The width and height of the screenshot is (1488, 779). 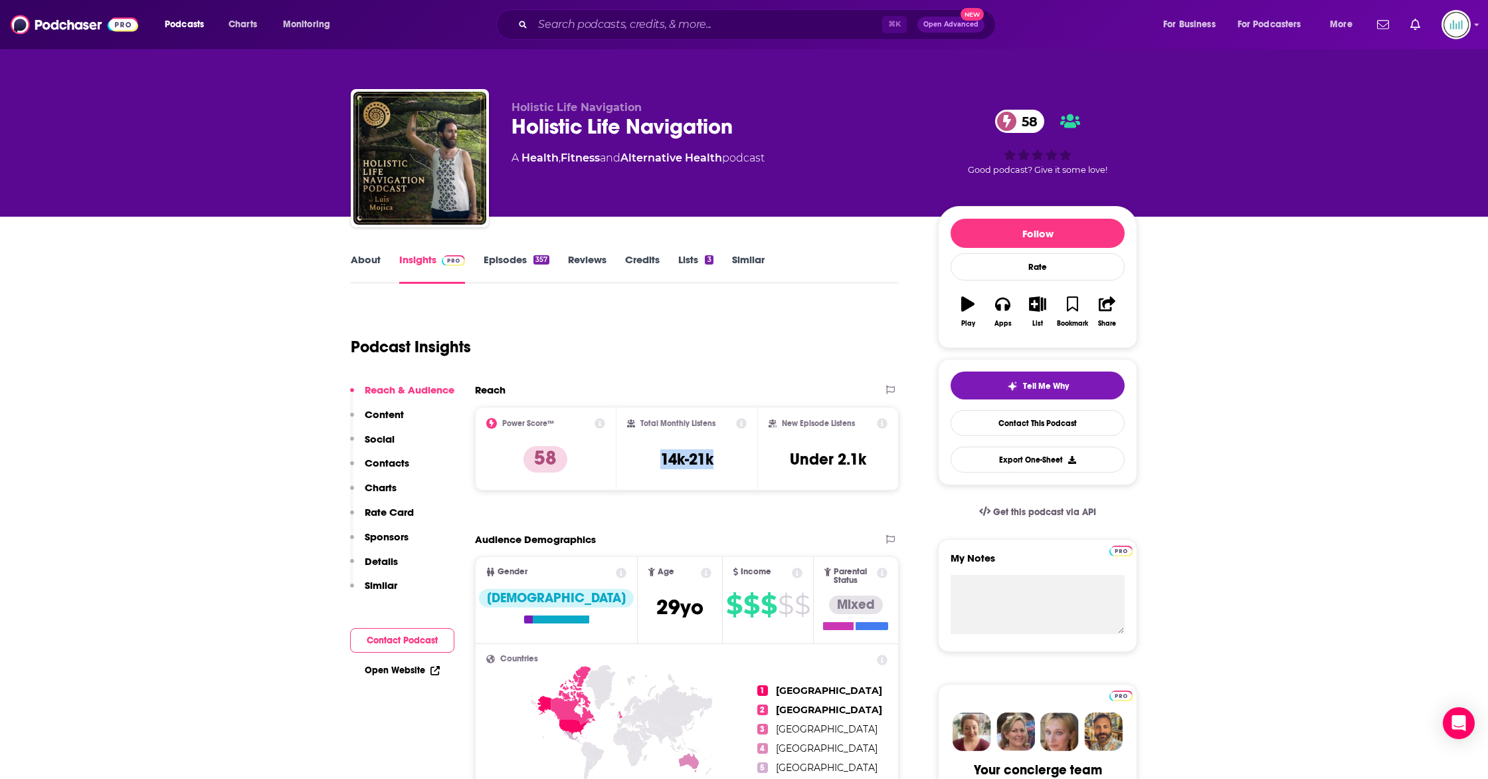 What do you see at coordinates (666, 571) in the screenshot?
I see `span: Age` at bounding box center [666, 571].